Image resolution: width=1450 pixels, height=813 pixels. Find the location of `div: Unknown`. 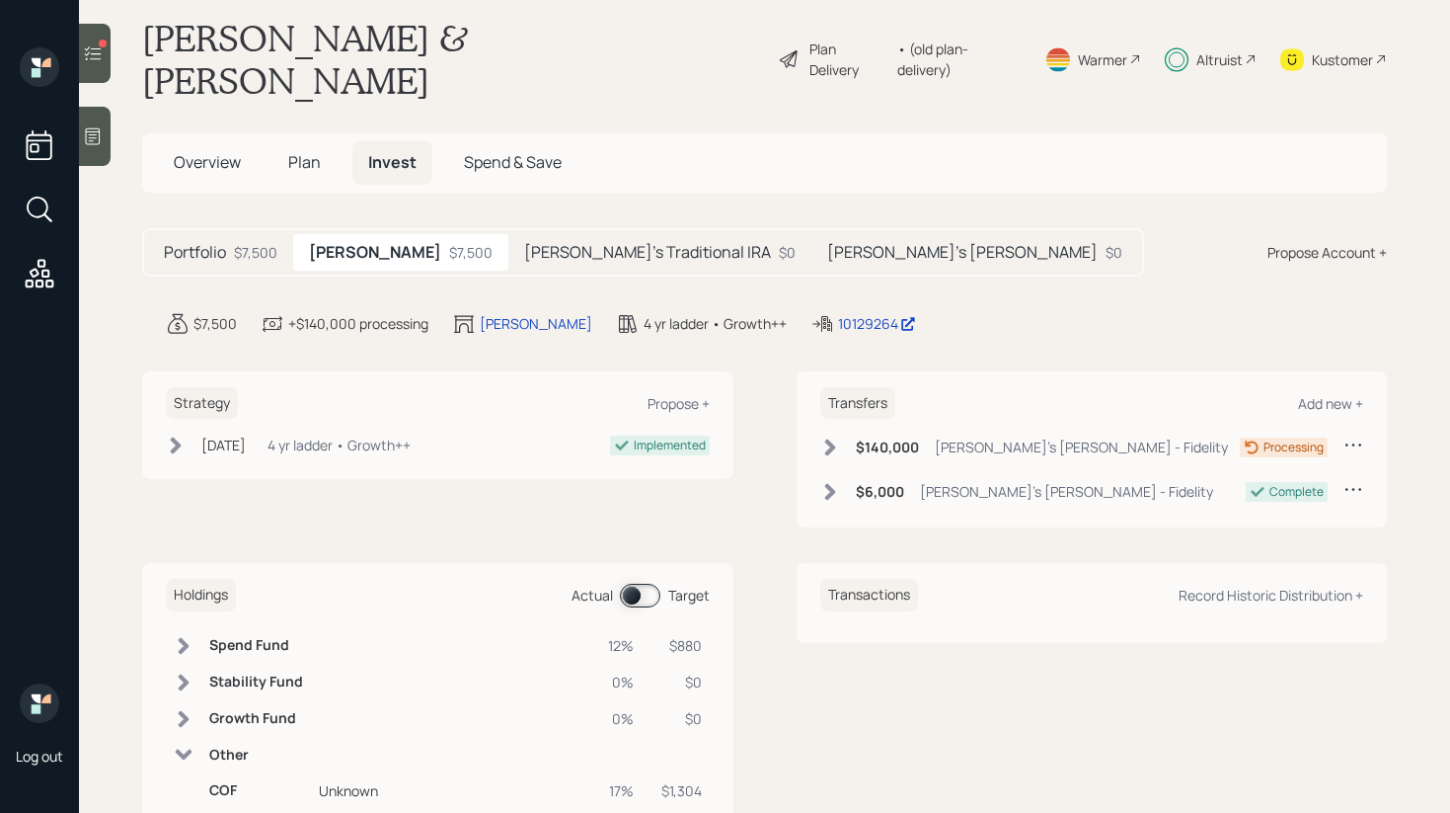

div: Unknown is located at coordinates (455, 790).